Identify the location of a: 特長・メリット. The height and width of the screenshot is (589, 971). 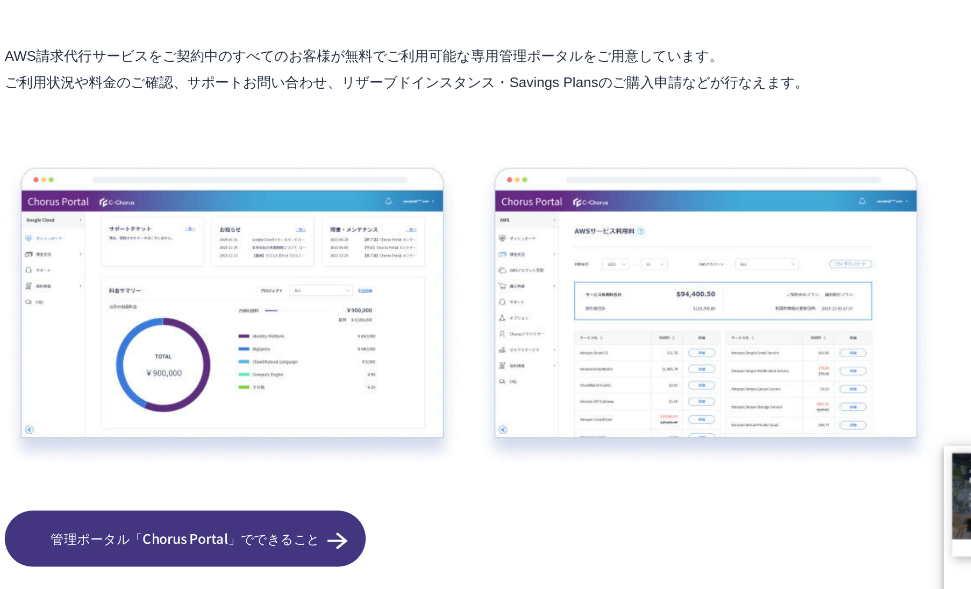
(531, 19).